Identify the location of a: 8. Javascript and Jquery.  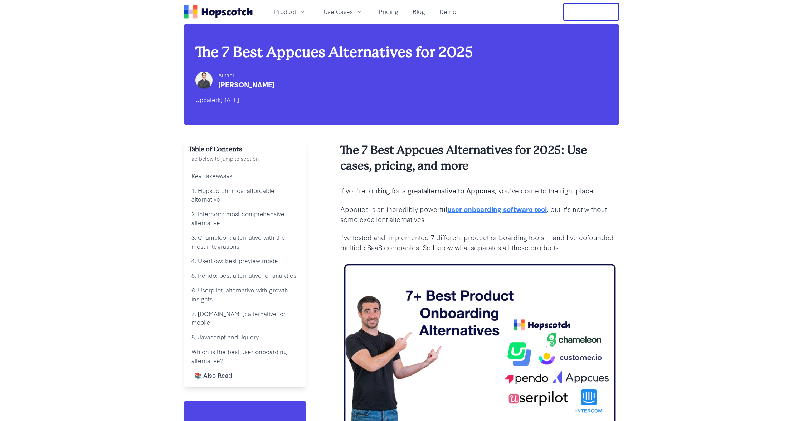
(245, 337).